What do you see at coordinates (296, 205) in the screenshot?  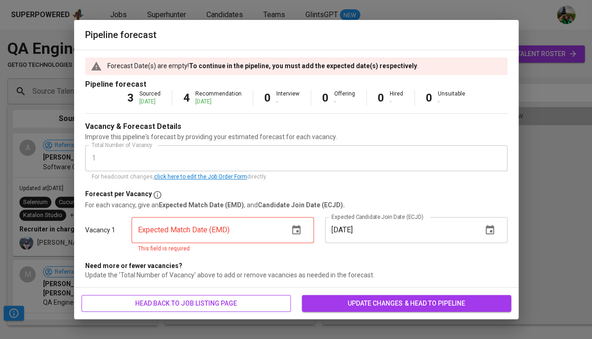 I see `p: For each vacancy, give an , and` at bounding box center [296, 205].